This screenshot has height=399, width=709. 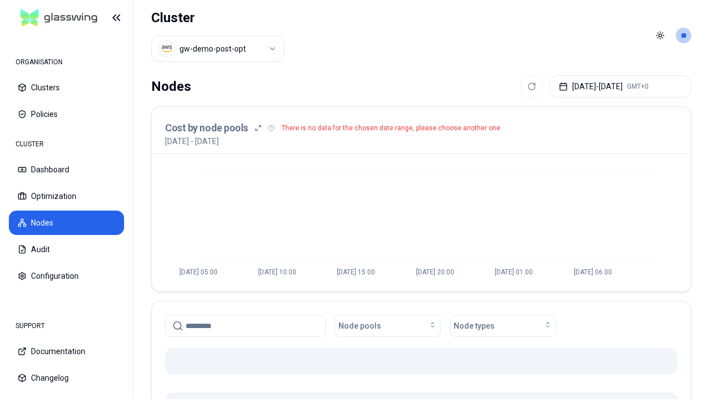 What do you see at coordinates (66, 351) in the screenshot?
I see `button: Documentation` at bounding box center [66, 351].